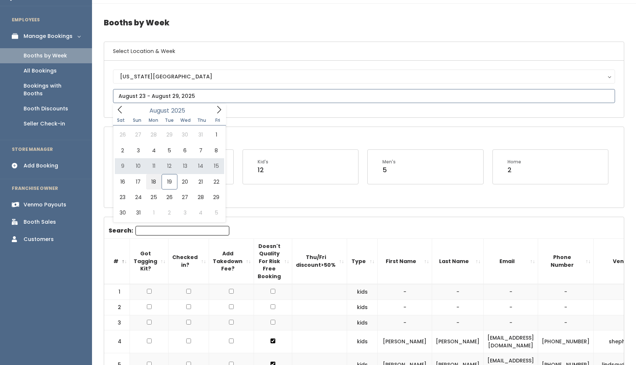 This screenshot has height=365, width=636. Describe the element at coordinates (45, 205) in the screenshot. I see `div: Venmo Payouts` at that location.